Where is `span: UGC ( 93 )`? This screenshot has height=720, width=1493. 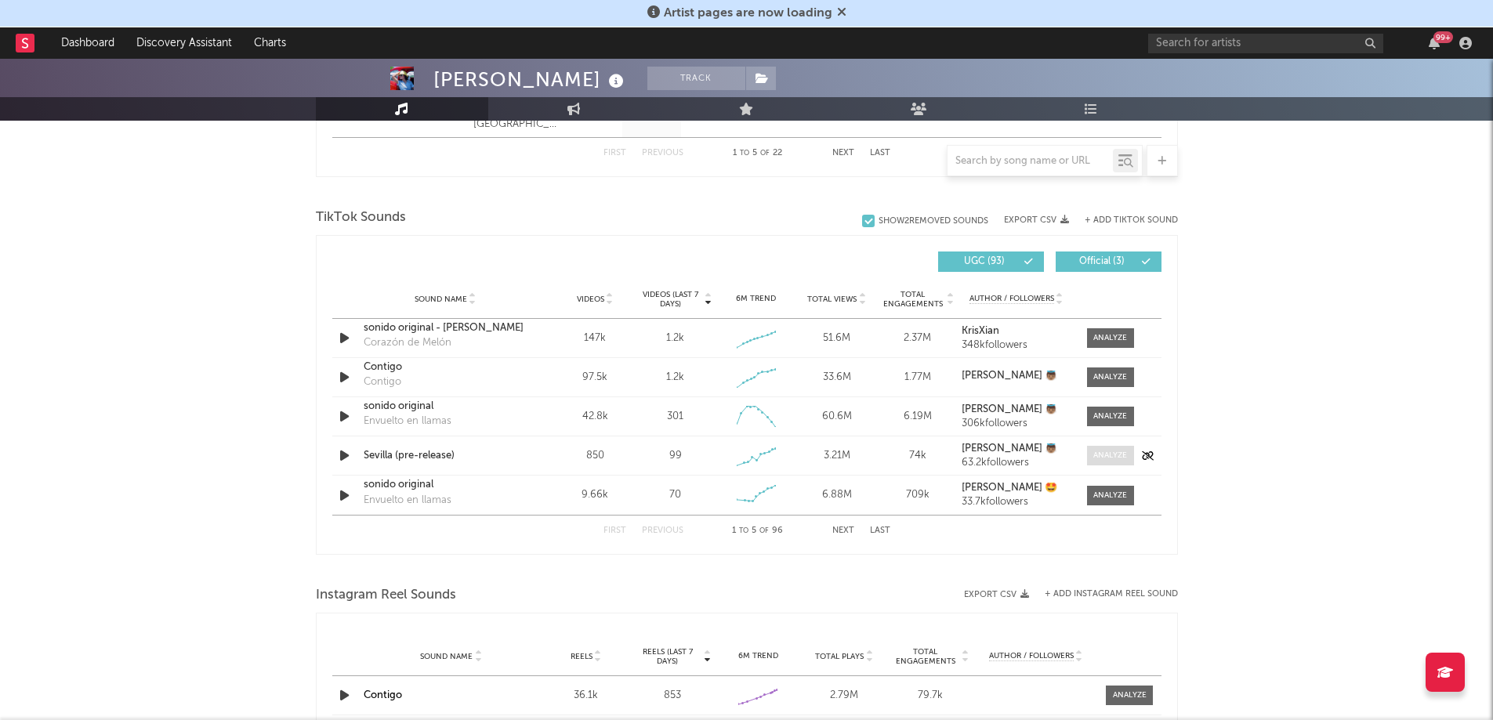
span: UGC ( 93 ) is located at coordinates (984, 262).